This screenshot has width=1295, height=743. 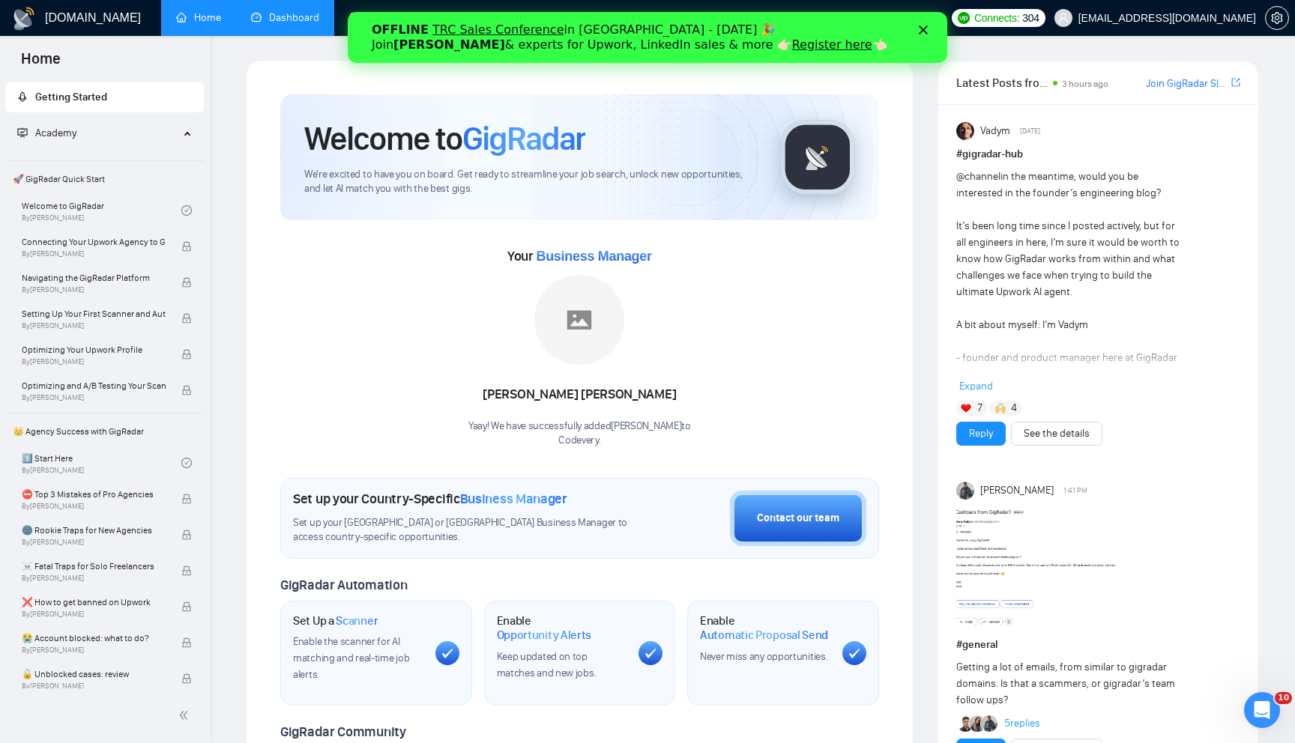 What do you see at coordinates (817, 157) in the screenshot?
I see `img: gigradar-logo.png` at bounding box center [817, 157].